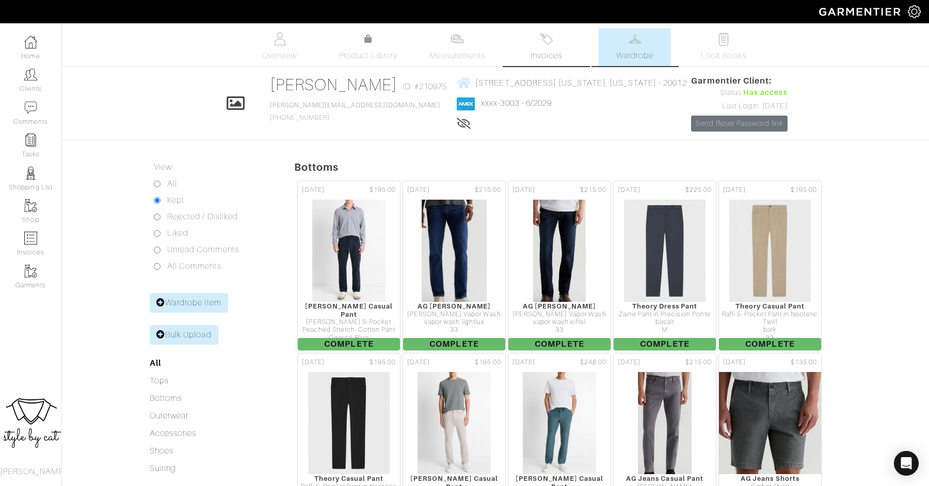 The image size is (929, 486). I want to click on a: Accessories, so click(173, 433).